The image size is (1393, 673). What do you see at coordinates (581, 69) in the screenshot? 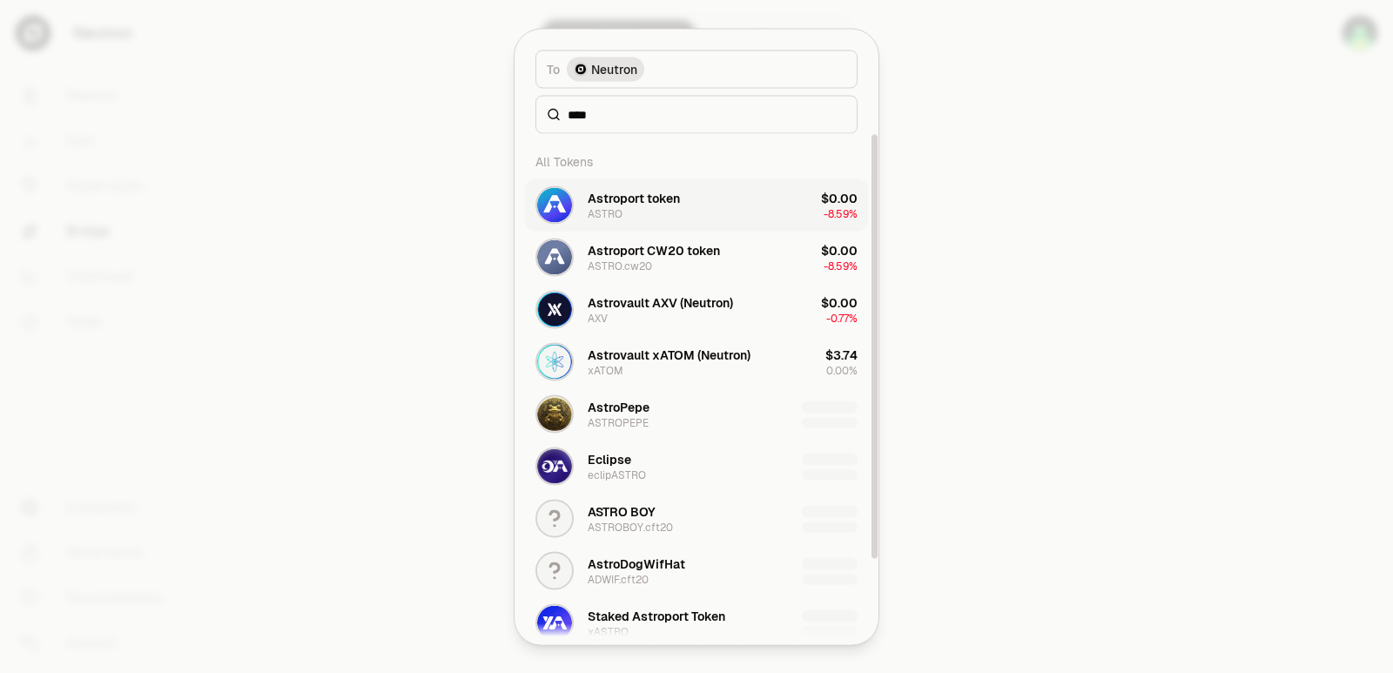
I see `img: Neutron Logo` at bounding box center [581, 69].